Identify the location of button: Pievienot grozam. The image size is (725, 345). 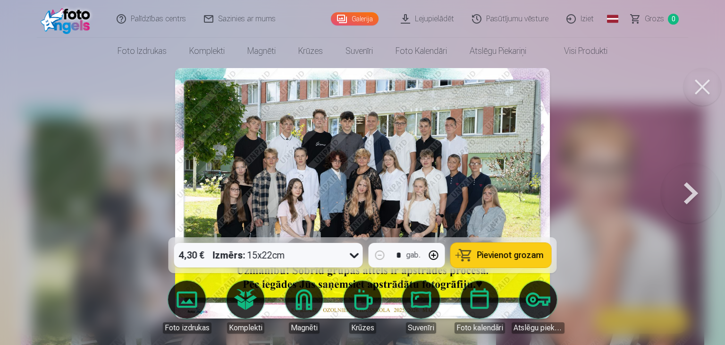
(501, 255).